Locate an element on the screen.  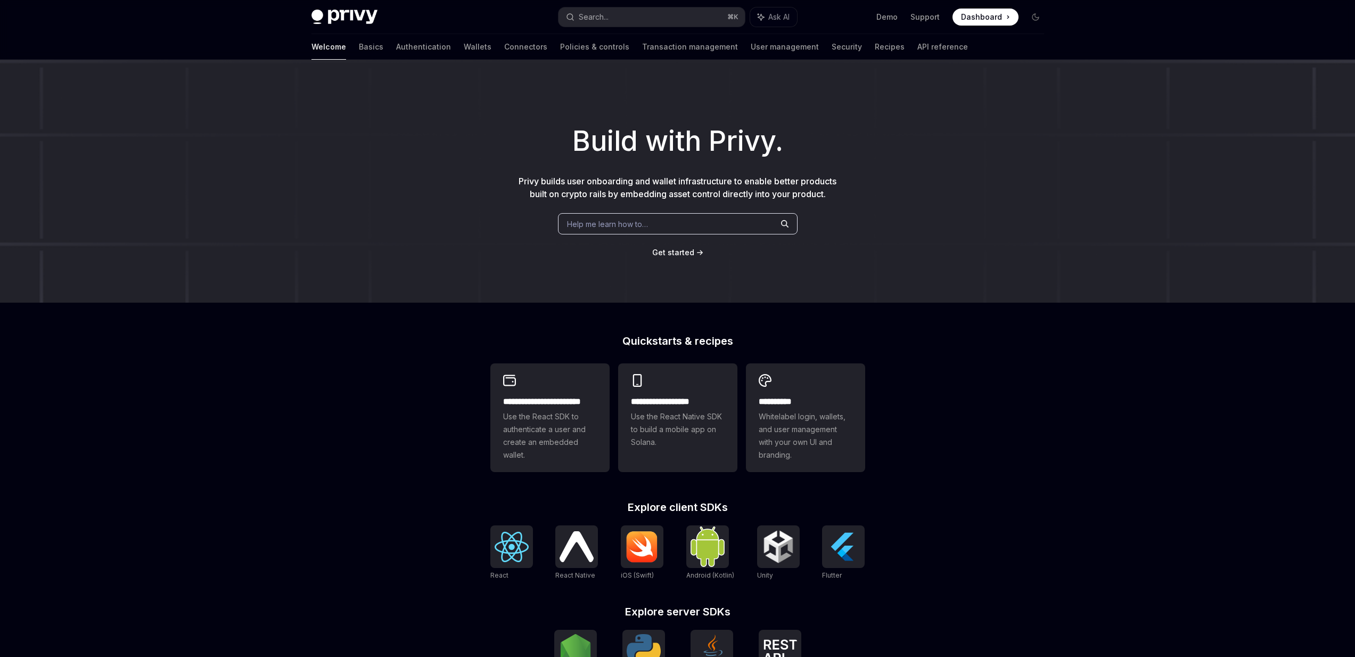
a: iOS (Swift)iOS (Swift) is located at coordinates (642, 553).